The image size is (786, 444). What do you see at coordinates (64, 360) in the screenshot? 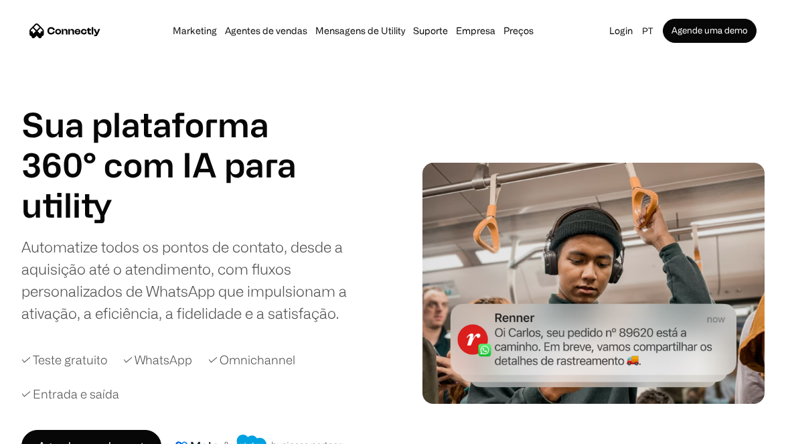
I see `div: ✓ Teste gratuito` at bounding box center [64, 360].